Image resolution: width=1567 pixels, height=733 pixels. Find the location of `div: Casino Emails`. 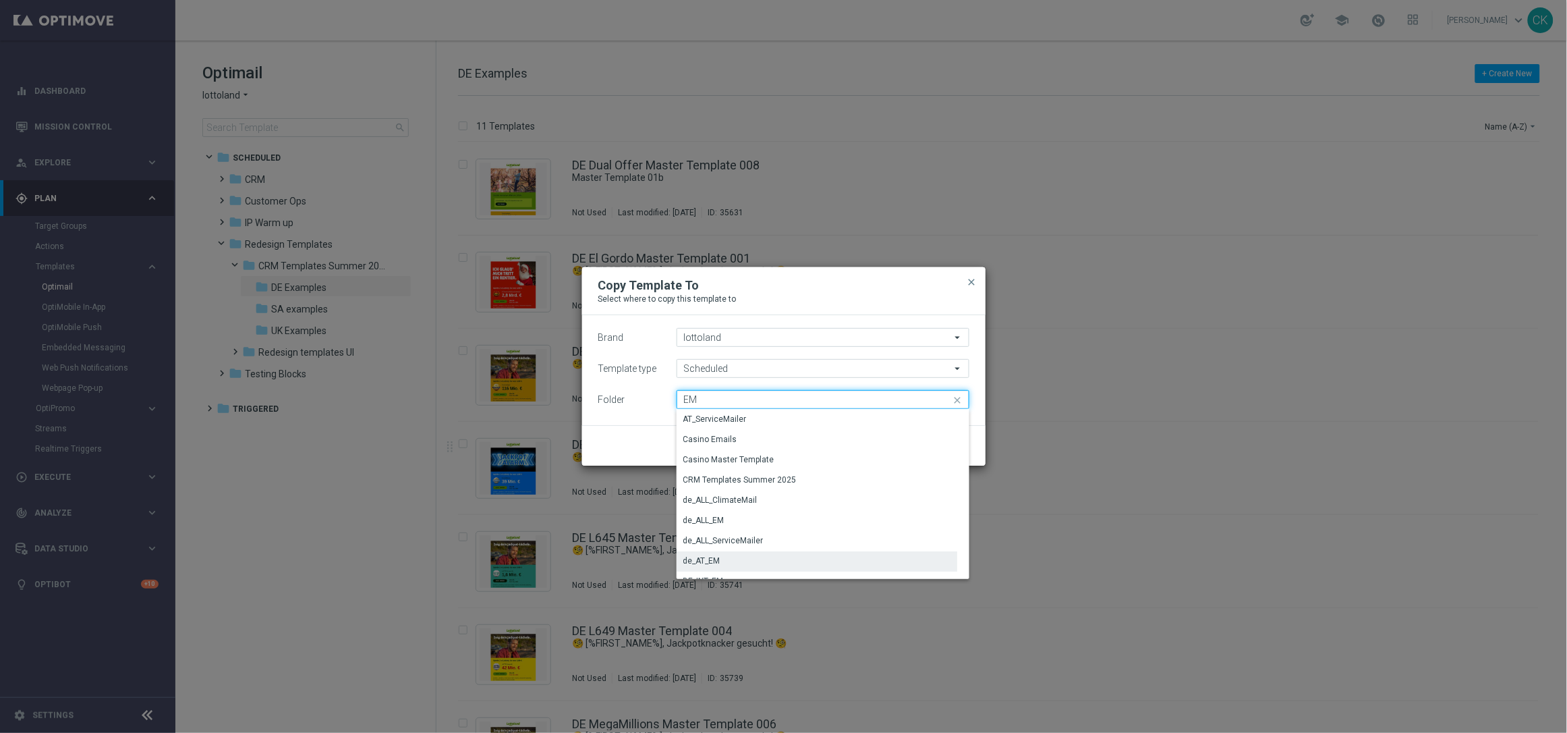

div: Casino Emails is located at coordinates (710, 439).